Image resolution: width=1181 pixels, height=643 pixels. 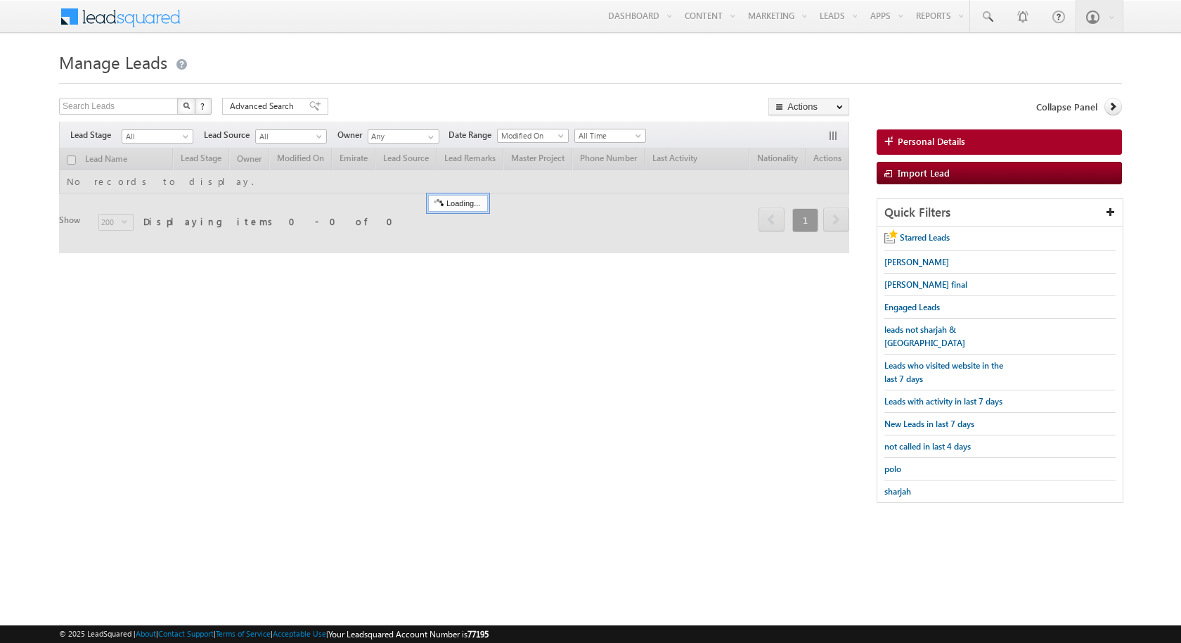 I want to click on span: Lead Source, so click(x=229, y=135).